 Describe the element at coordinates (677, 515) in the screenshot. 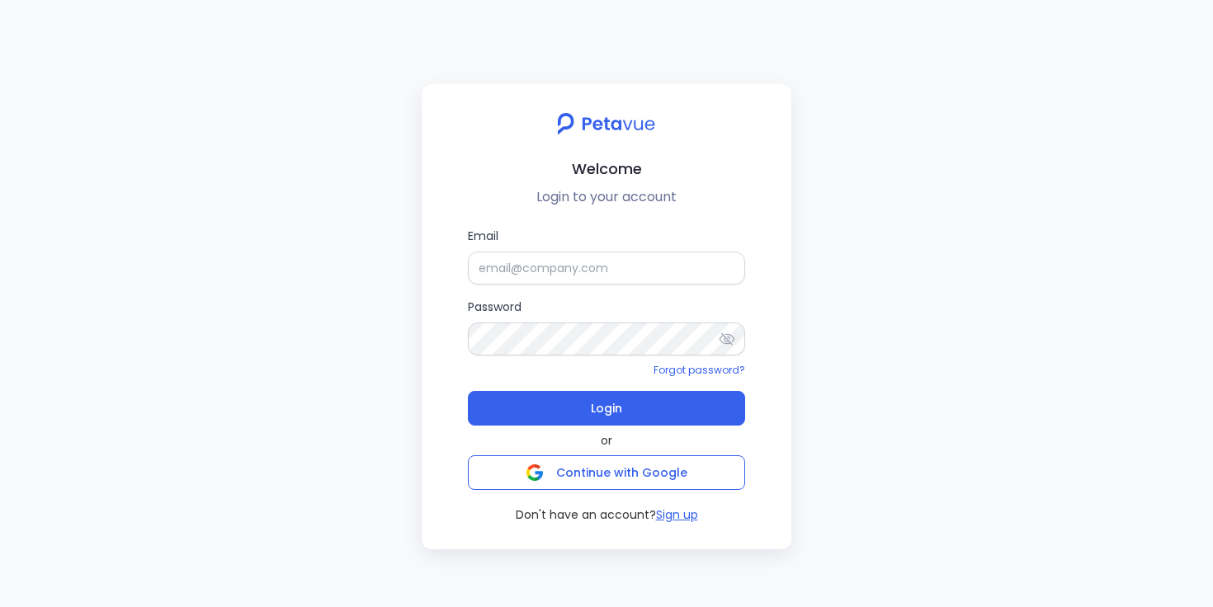

I see `button: Sign up` at that location.